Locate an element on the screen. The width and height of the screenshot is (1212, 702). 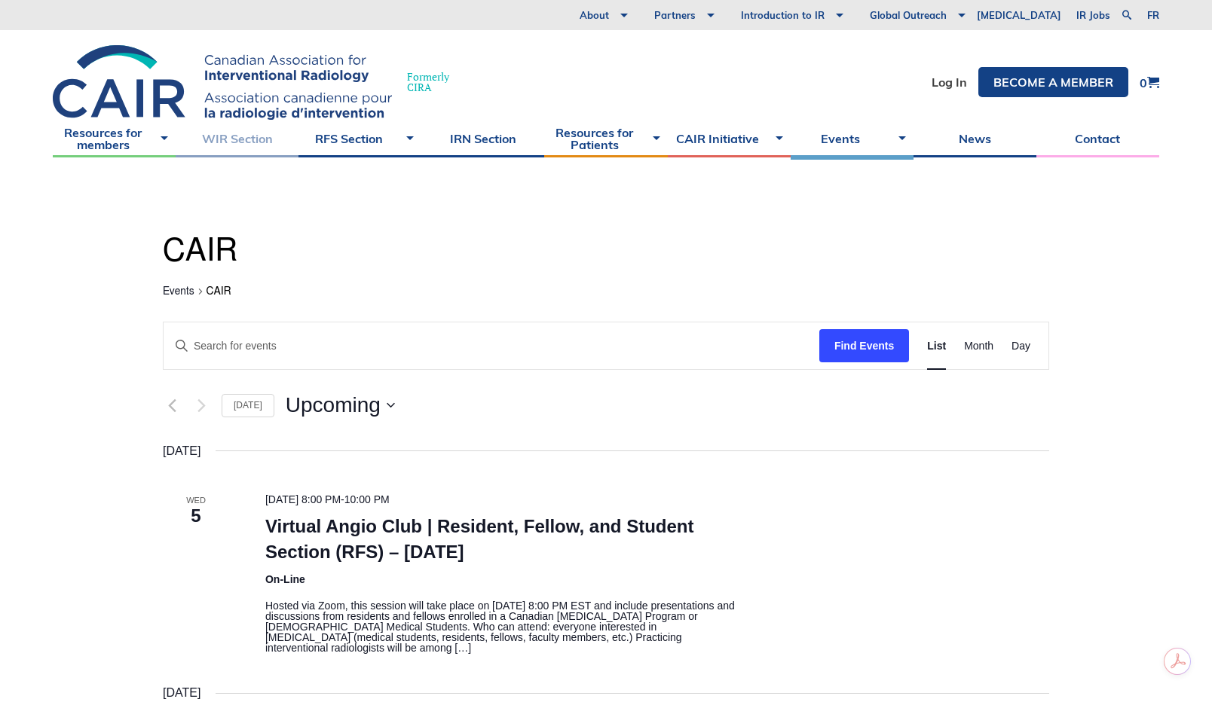
img: CIRA is located at coordinates (222, 82).